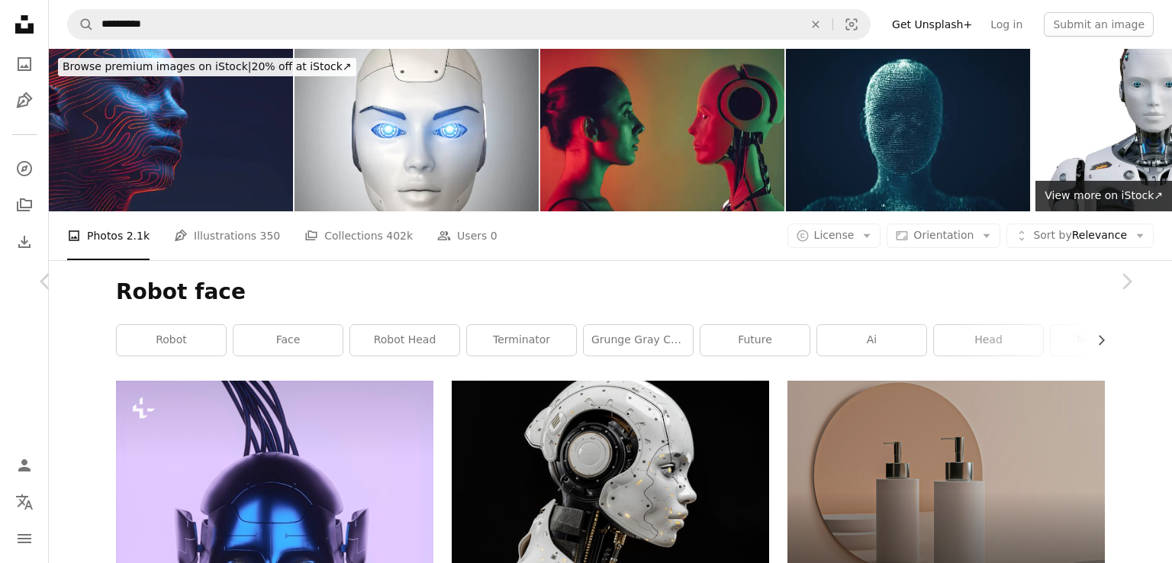  I want to click on a: future, so click(754, 340).